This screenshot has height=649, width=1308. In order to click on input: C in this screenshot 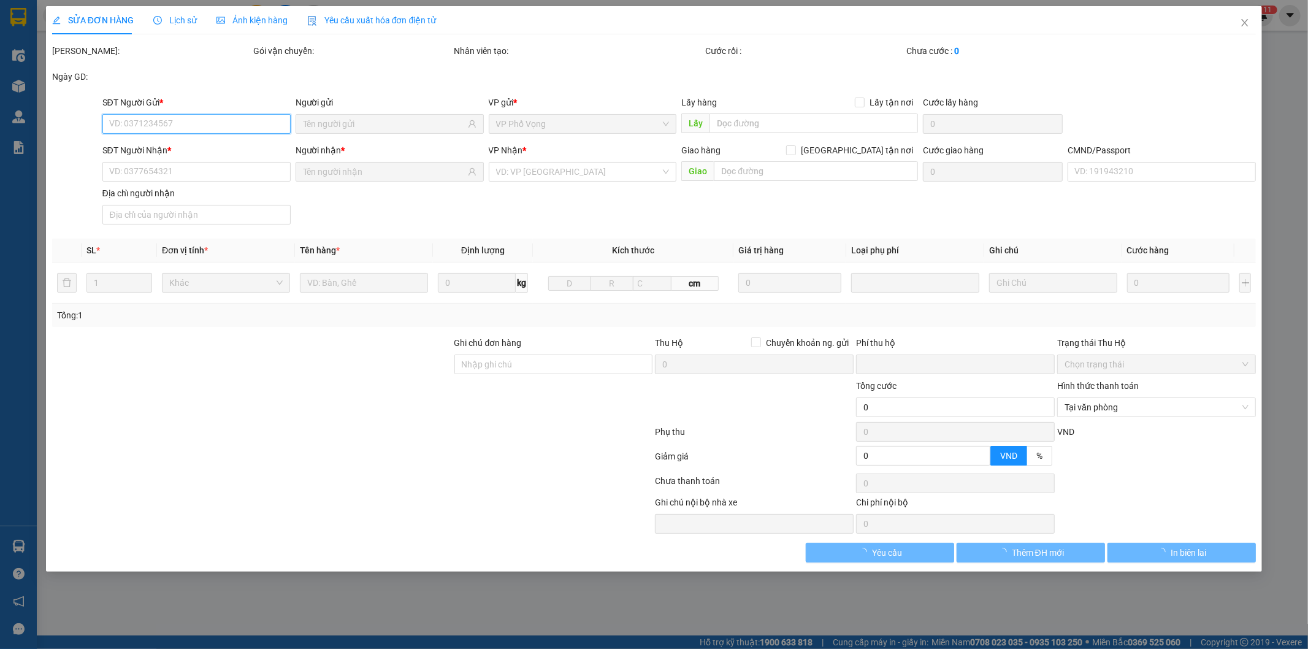, I will do `click(652, 283)`.